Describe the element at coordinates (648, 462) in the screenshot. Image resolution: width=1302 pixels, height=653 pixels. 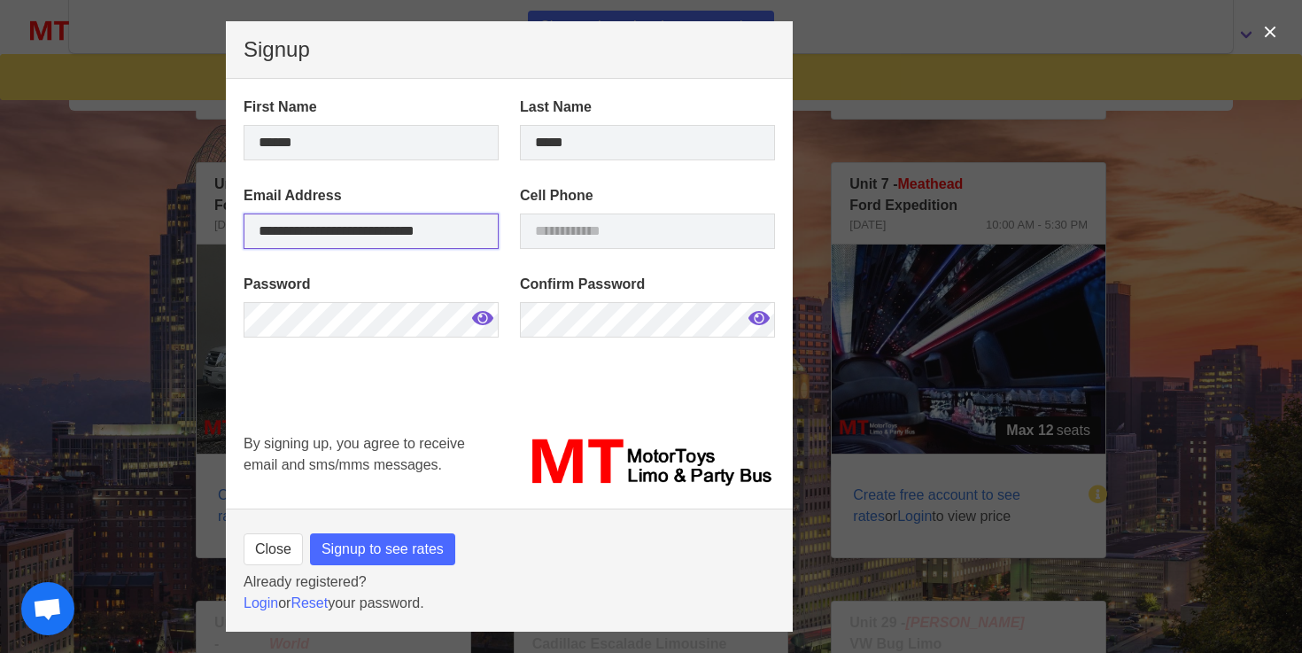
I see `img: MT_logo_name.png` at that location.